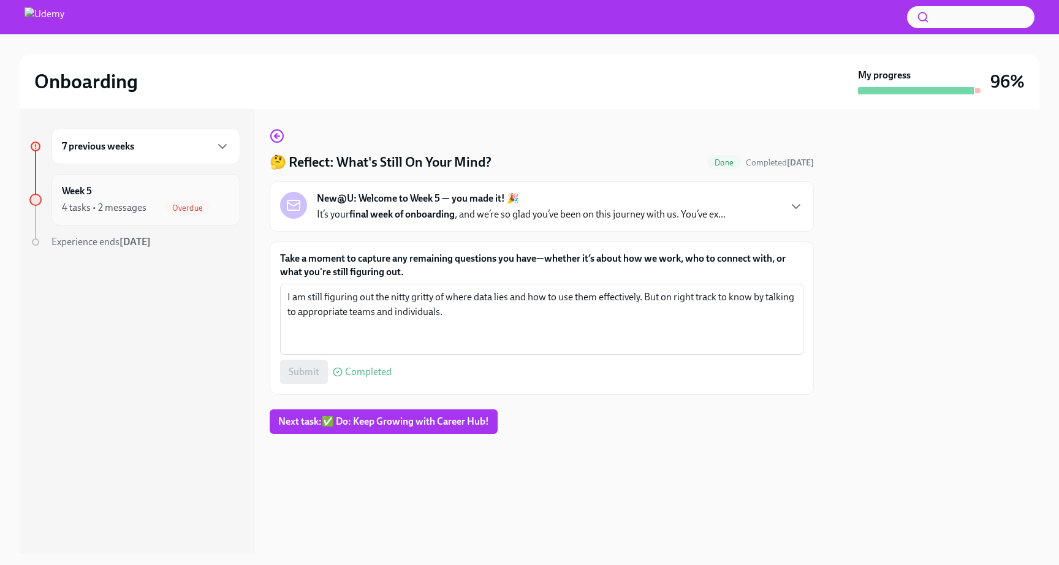  I want to click on div: 7 previous weeks, so click(146, 146).